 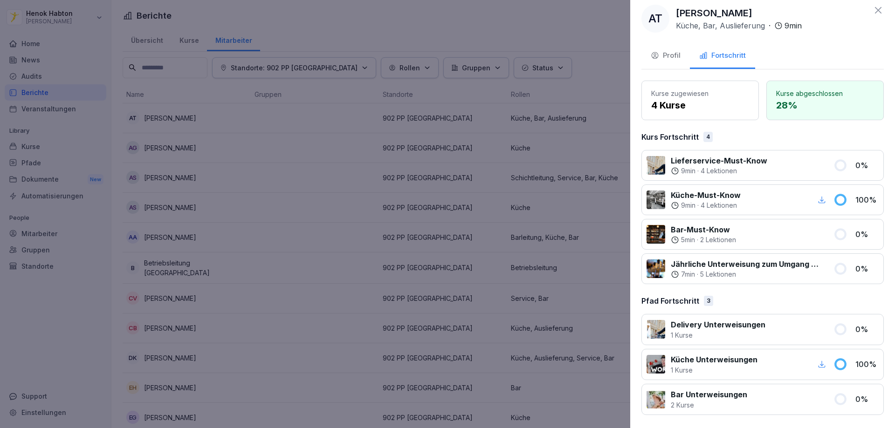 I want to click on p: 28 %, so click(x=825, y=105).